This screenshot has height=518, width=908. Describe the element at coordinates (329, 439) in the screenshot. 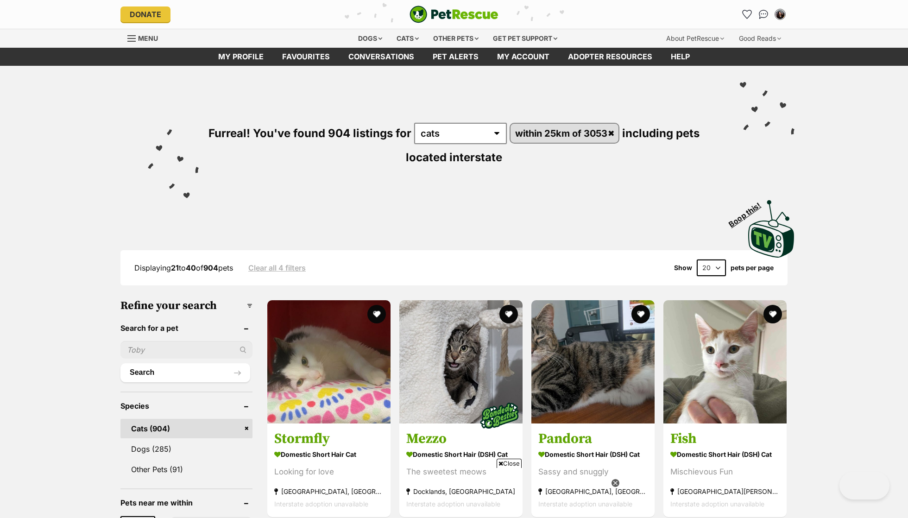

I see `h3: Stormfly` at that location.